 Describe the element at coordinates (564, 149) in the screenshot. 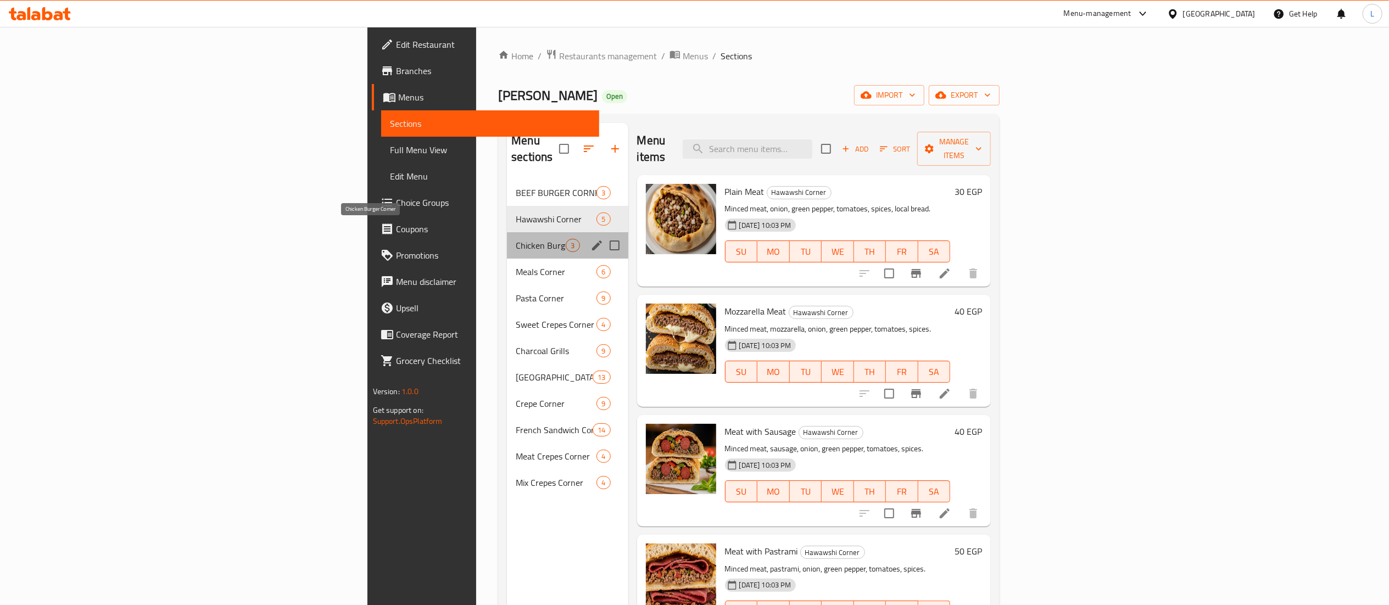

I see `span: Select all sections` at that location.